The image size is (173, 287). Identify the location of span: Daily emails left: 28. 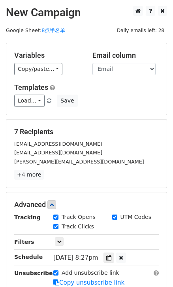
(141, 30).